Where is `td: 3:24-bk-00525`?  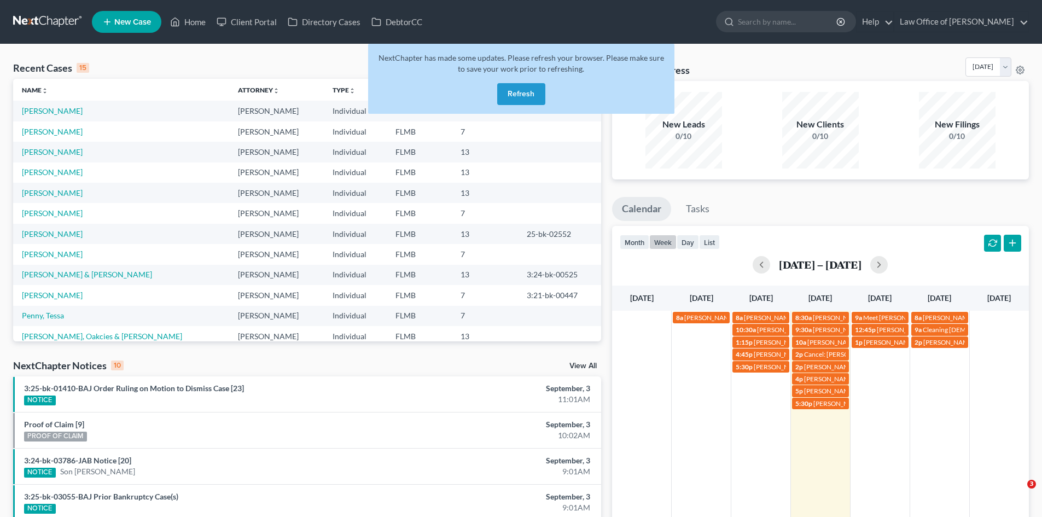
td: 3:24-bk-00525 is located at coordinates (559, 274).